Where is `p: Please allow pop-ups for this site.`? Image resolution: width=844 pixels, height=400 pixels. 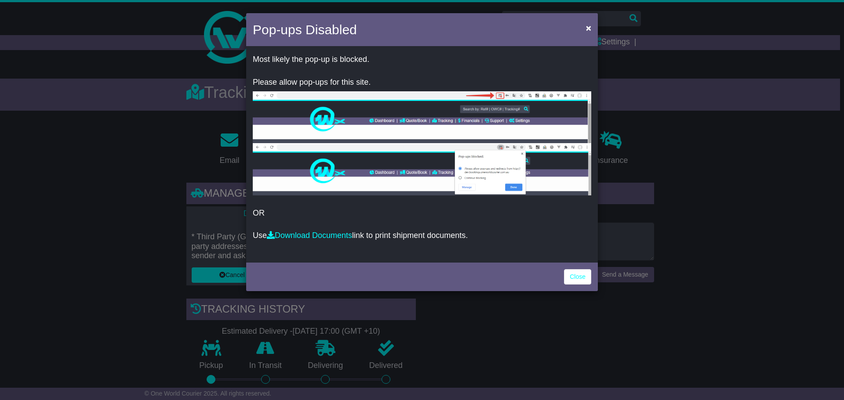 p: Please allow pop-ups for this site. is located at coordinates (422, 83).